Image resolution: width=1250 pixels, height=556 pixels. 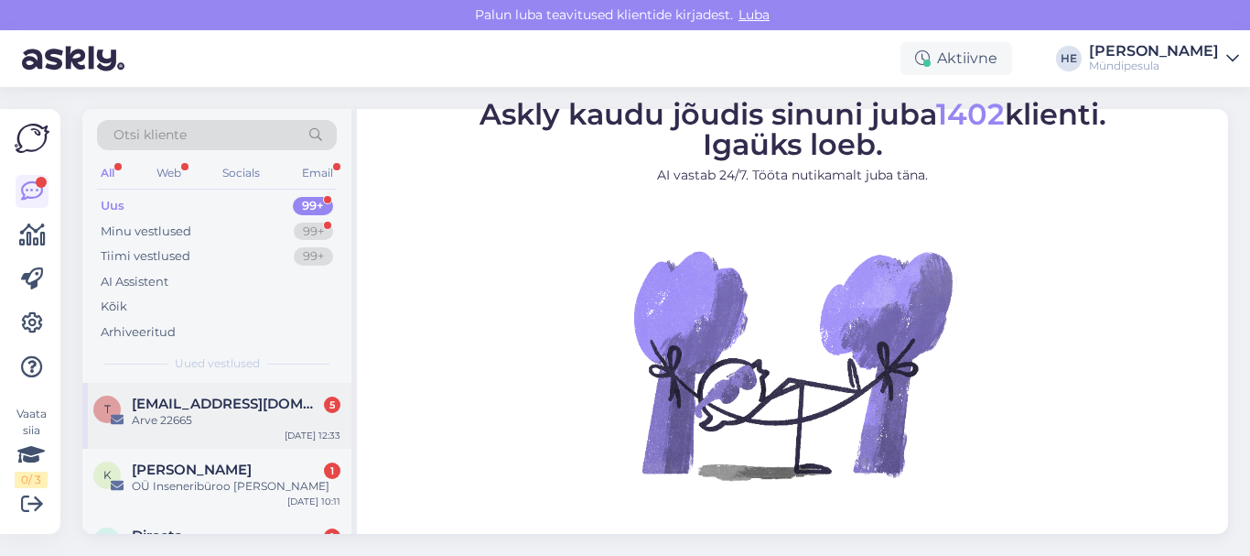 What do you see at coordinates (217, 363) in the screenshot?
I see `span: Uued vestlused` at bounding box center [217, 363].